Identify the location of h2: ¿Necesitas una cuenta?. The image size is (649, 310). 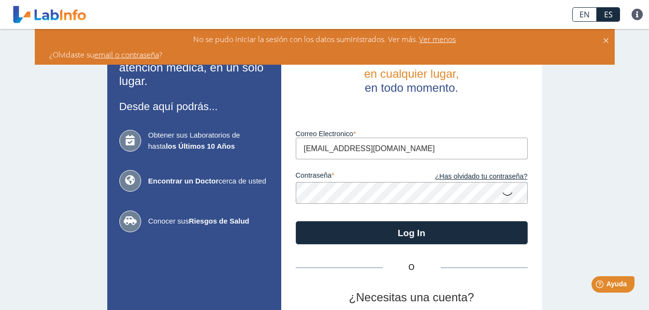
(411, 297).